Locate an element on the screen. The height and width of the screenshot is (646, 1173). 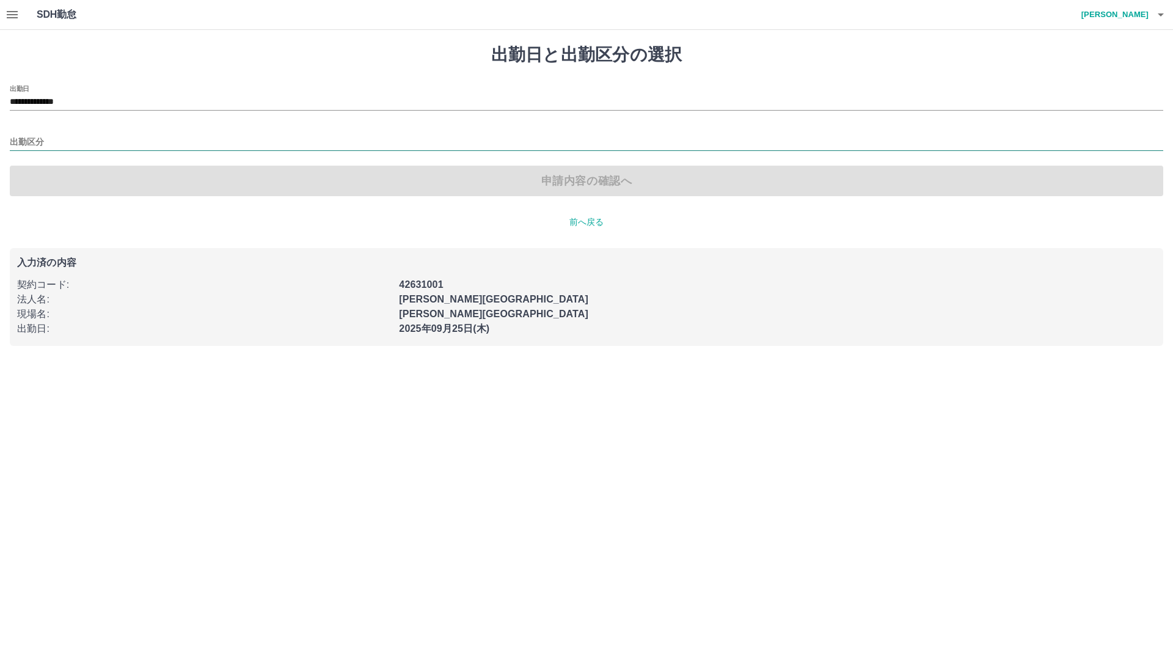
p: 契約コード : is located at coordinates (204, 285).